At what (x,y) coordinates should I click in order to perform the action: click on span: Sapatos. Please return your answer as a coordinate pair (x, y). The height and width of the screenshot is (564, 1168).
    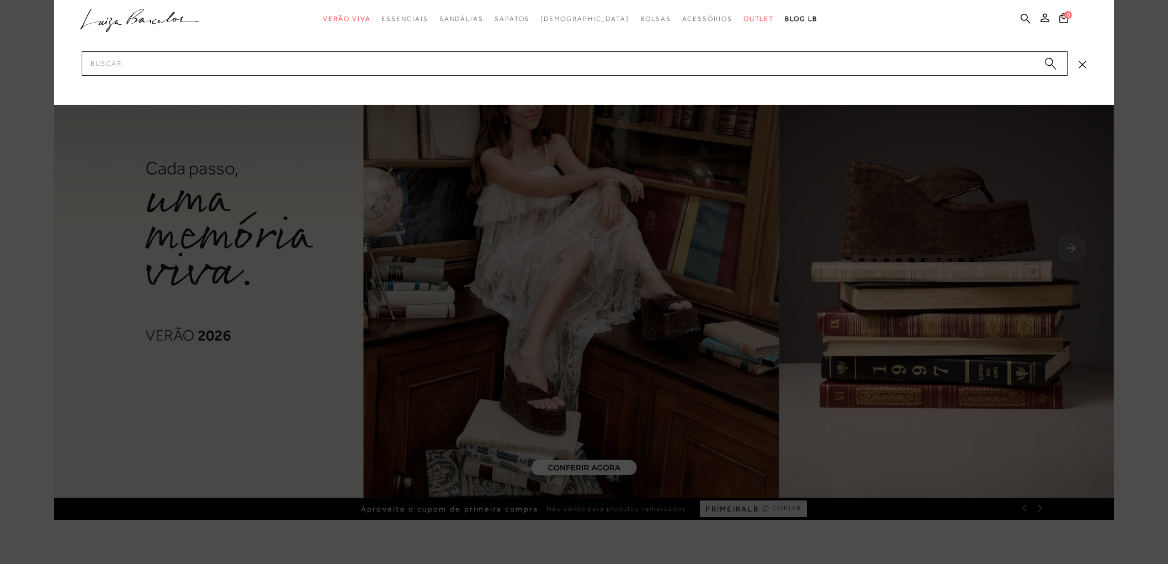
    Looking at the image, I should click on (512, 19).